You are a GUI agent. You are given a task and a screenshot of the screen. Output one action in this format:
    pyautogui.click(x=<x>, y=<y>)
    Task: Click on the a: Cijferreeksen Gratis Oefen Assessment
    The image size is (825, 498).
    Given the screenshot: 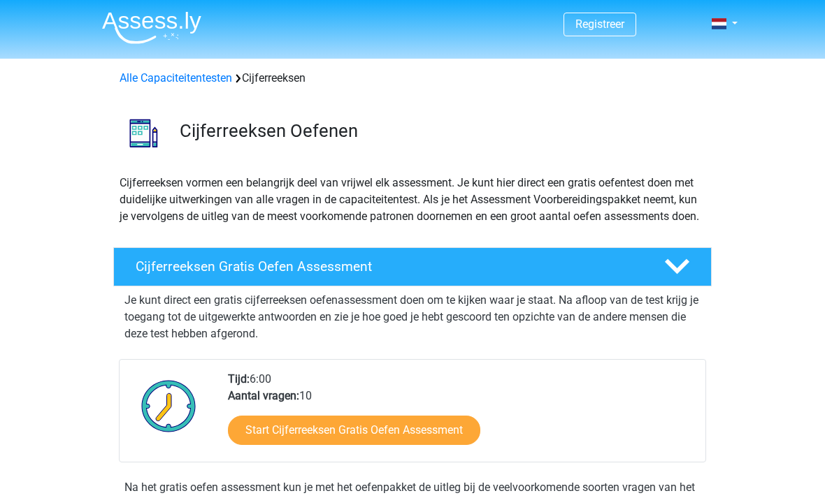 What is the action you would take?
    pyautogui.click(x=412, y=267)
    